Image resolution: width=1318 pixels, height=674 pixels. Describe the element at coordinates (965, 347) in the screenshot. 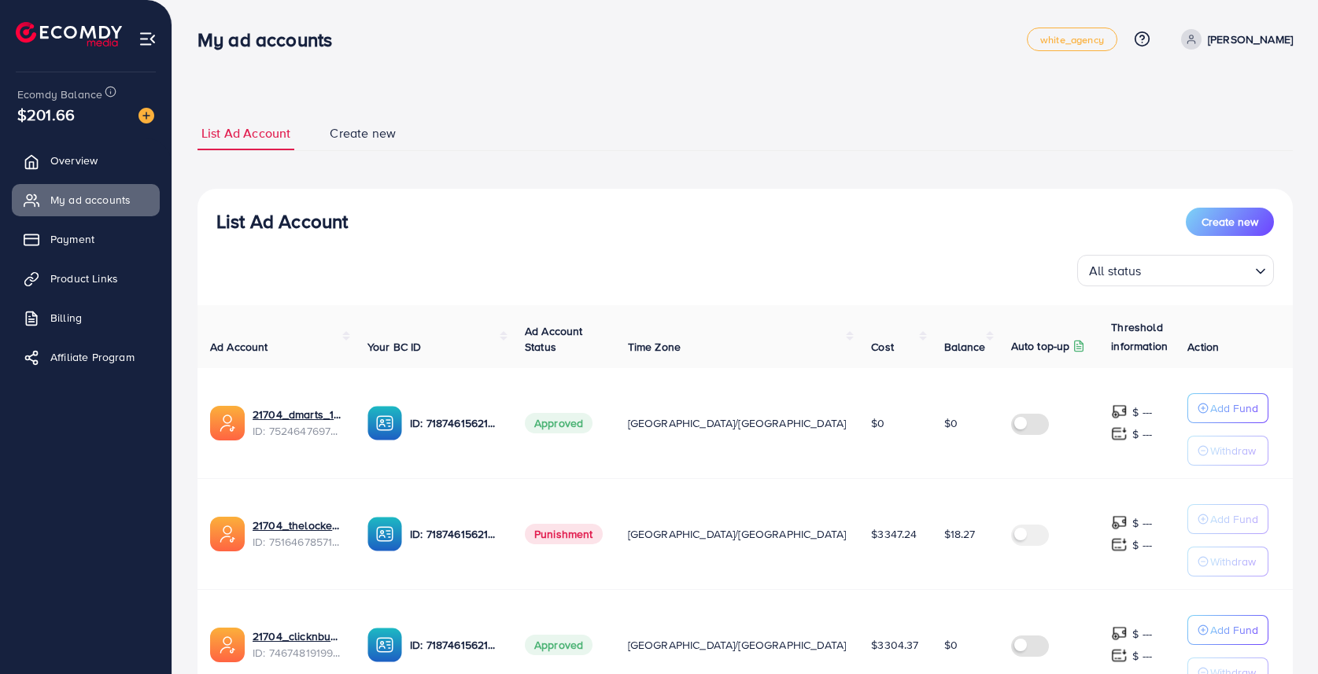

I see `span: Balance` at that location.